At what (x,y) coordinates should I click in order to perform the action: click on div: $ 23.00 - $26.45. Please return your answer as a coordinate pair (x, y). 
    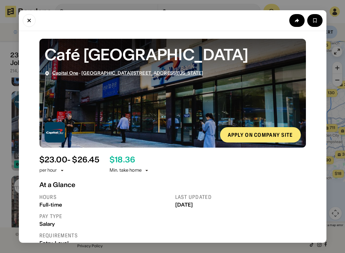
    Looking at the image, I should click on (69, 160).